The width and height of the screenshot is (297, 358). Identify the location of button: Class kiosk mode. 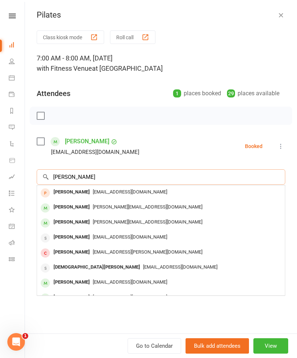
(70, 37).